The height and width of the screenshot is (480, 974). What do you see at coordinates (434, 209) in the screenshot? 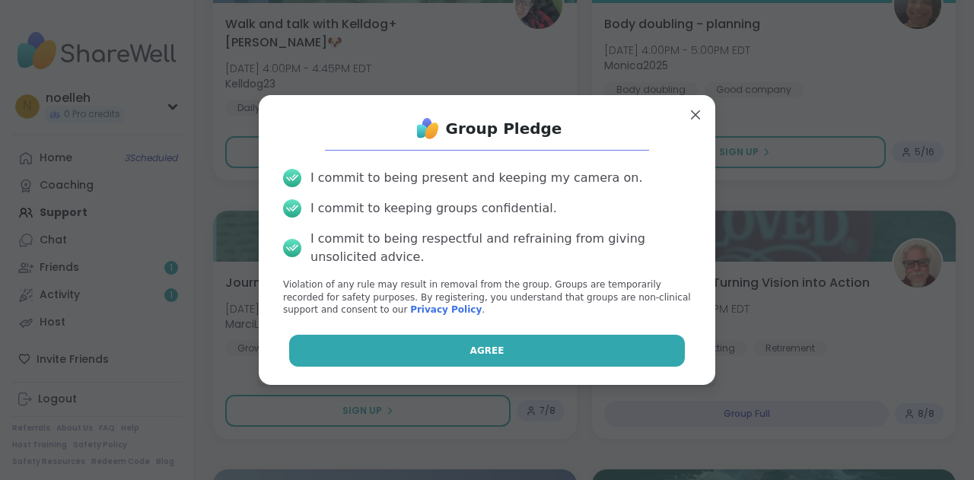
I see `div: I commit to keeping groups confidential.` at bounding box center [434, 209].